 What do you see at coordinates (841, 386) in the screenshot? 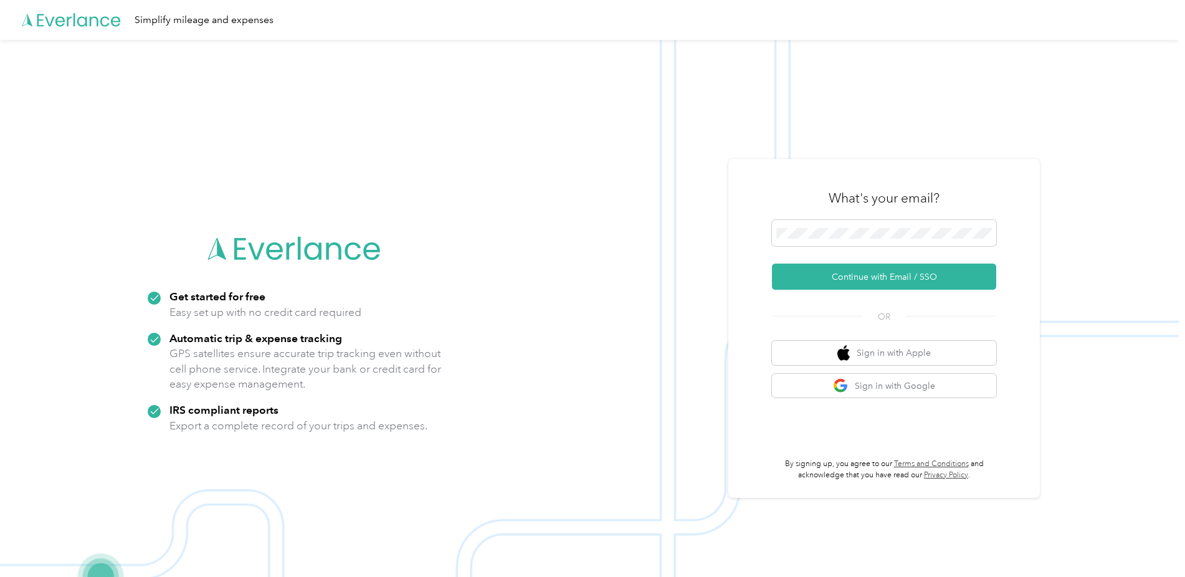
I see `img: google logo` at bounding box center [841, 386].